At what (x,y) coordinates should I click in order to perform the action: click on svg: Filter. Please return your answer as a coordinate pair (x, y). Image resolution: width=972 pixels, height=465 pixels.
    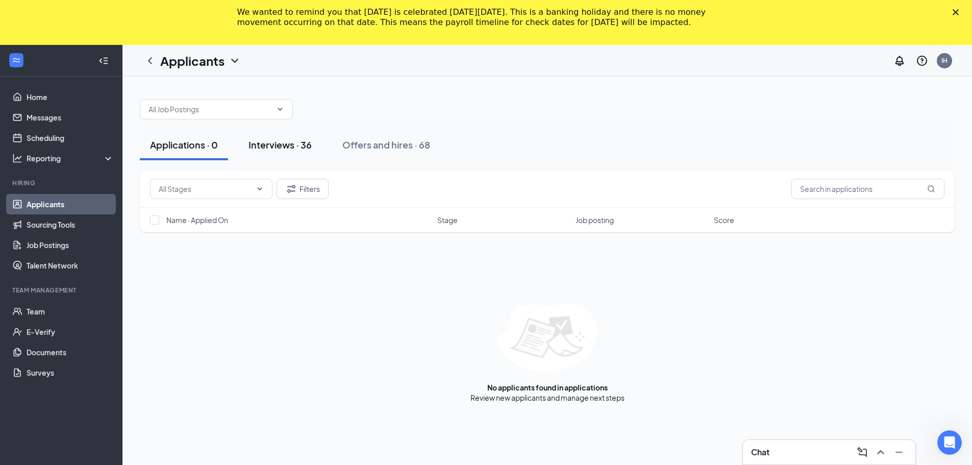
    Looking at the image, I should click on (291, 189).